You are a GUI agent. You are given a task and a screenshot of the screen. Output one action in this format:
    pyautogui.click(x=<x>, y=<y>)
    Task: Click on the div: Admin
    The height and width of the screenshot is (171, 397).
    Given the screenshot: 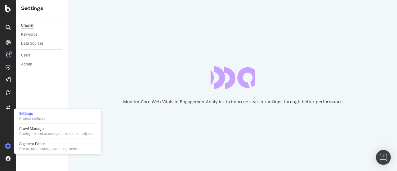 What is the action you would take?
    pyautogui.click(x=27, y=64)
    